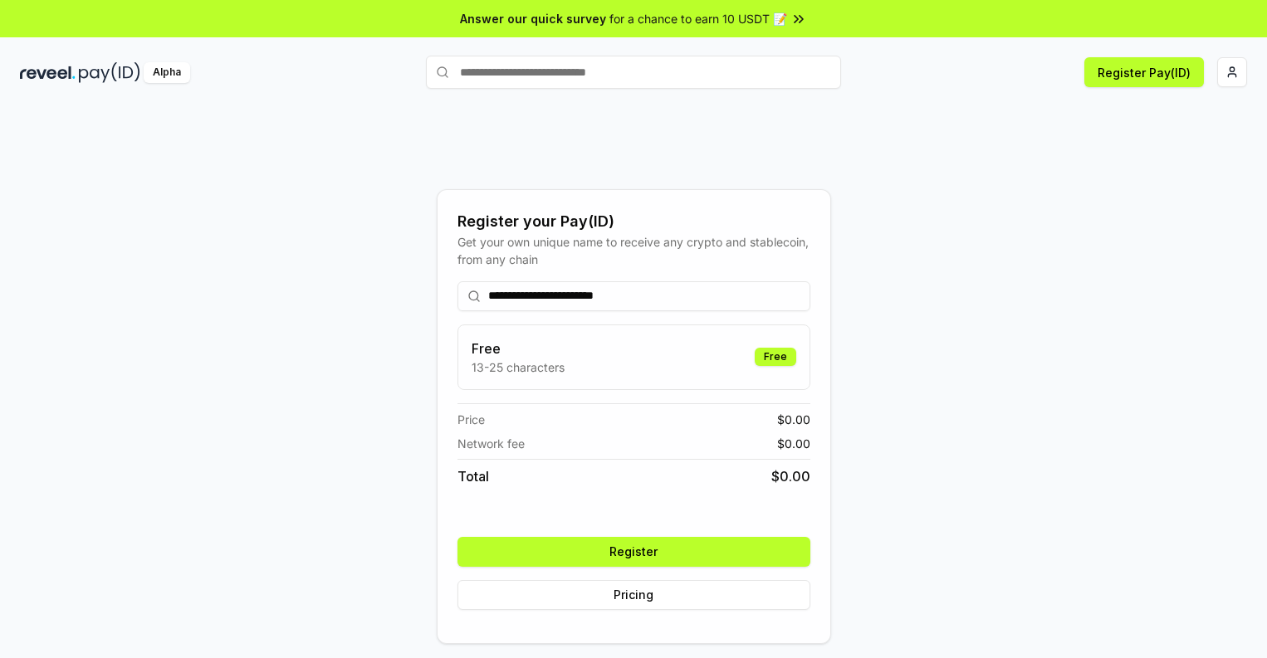 The width and height of the screenshot is (1267, 658). I want to click on button: Register Pay(ID), so click(1144, 72).